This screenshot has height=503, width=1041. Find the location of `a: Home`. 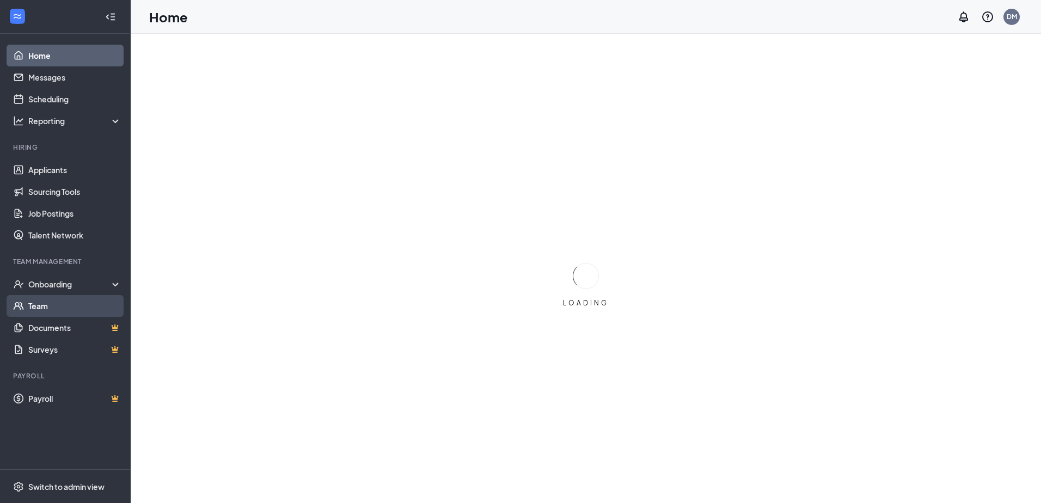

a: Home is located at coordinates (75, 56).